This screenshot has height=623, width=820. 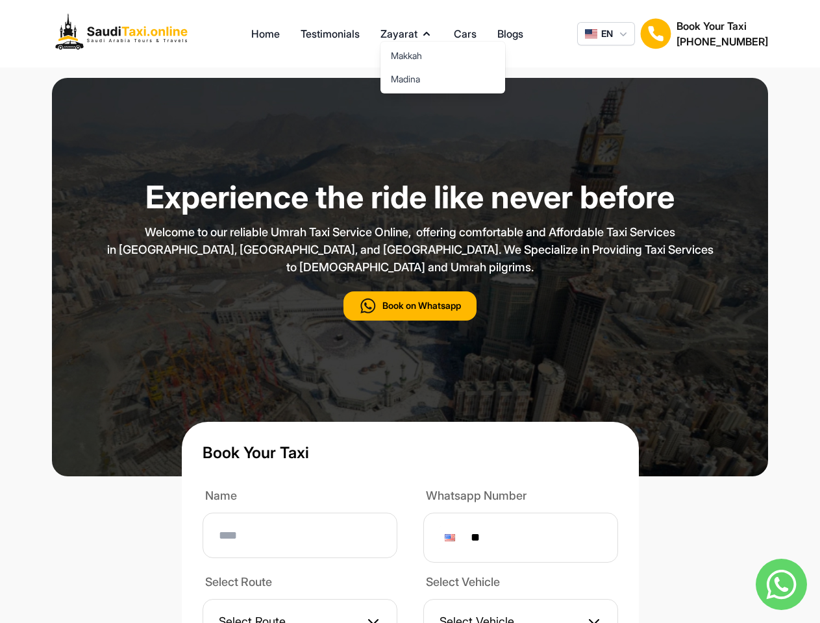 What do you see at coordinates (300, 497) in the screenshot?
I see `label: Name` at bounding box center [300, 497].